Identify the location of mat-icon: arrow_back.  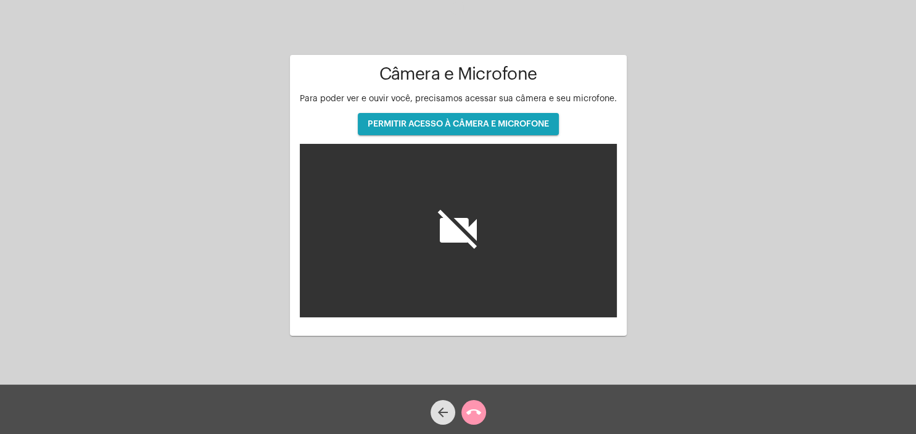
(443, 412).